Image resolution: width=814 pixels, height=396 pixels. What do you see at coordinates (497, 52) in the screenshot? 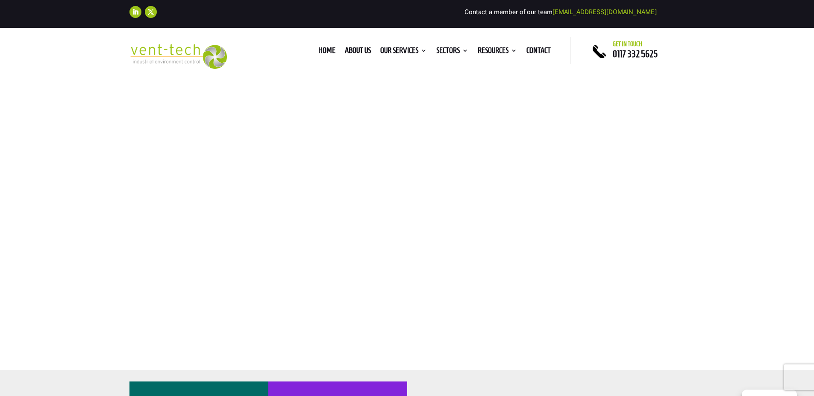
I see `a: Resources` at bounding box center [497, 52].